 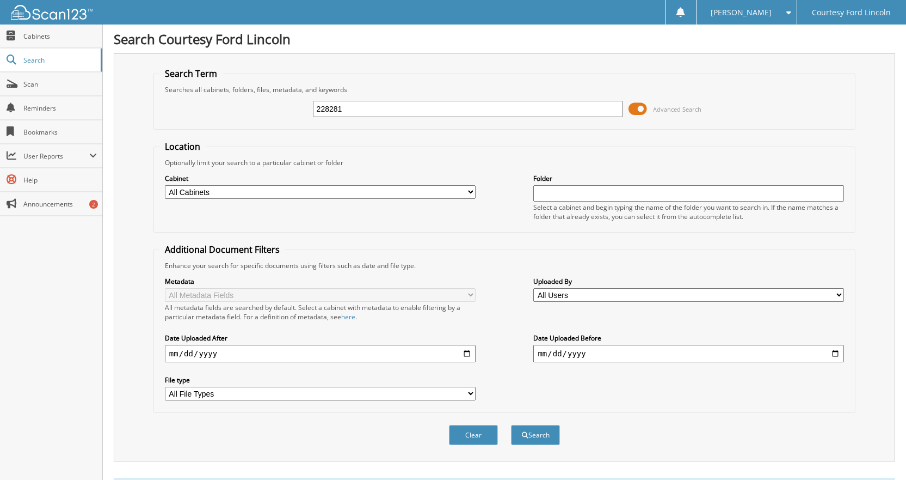 What do you see at coordinates (94, 204) in the screenshot?
I see `div: 2` at bounding box center [94, 204].